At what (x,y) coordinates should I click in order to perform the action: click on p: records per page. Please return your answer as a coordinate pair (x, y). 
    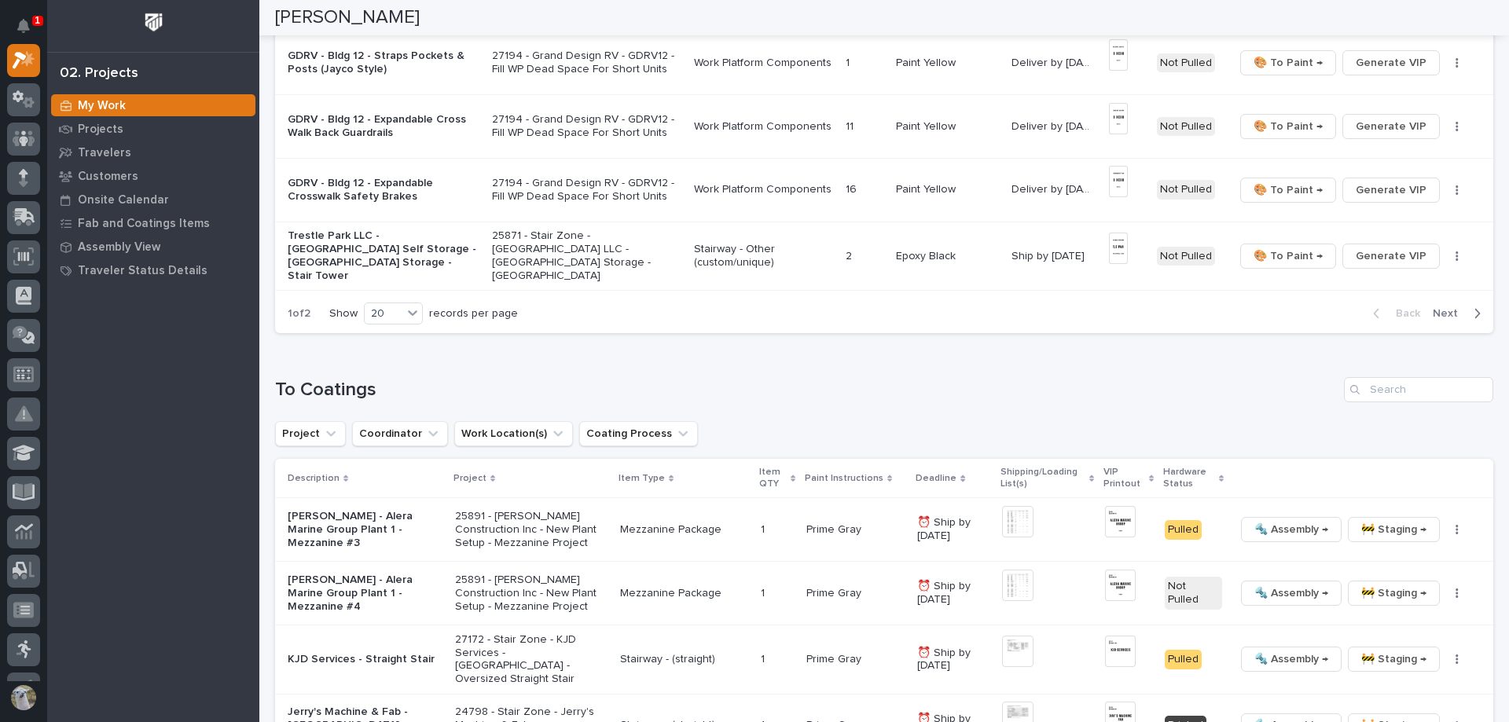
    Looking at the image, I should click on (473, 314).